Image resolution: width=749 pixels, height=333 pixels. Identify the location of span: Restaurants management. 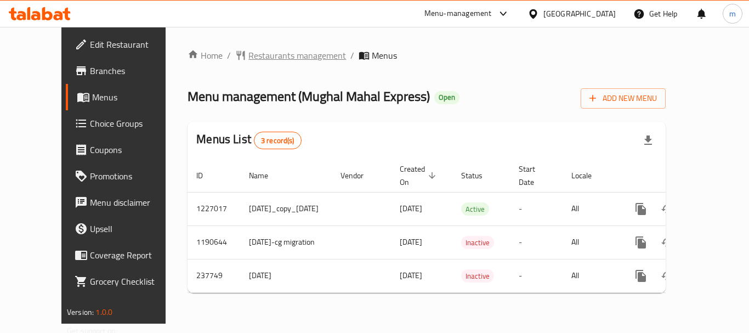
(297, 55).